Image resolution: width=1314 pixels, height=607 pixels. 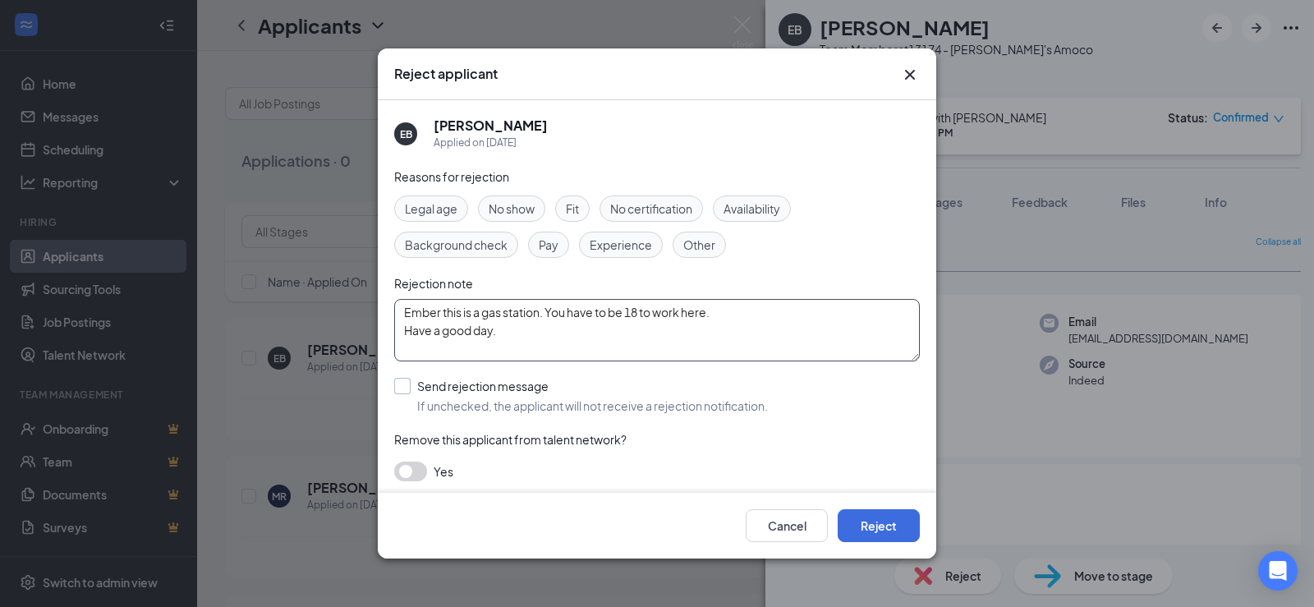 I want to click on span: Pay, so click(x=549, y=245).